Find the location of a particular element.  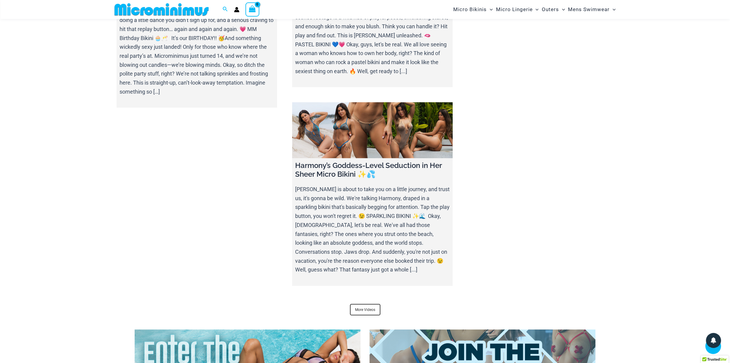

nav: Site Navigation is located at coordinates (534, 9).